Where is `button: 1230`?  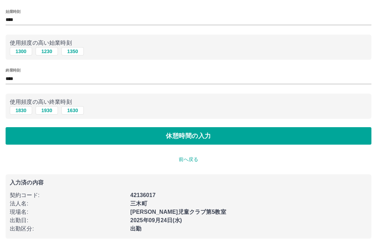
button: 1230 is located at coordinates (47, 51).